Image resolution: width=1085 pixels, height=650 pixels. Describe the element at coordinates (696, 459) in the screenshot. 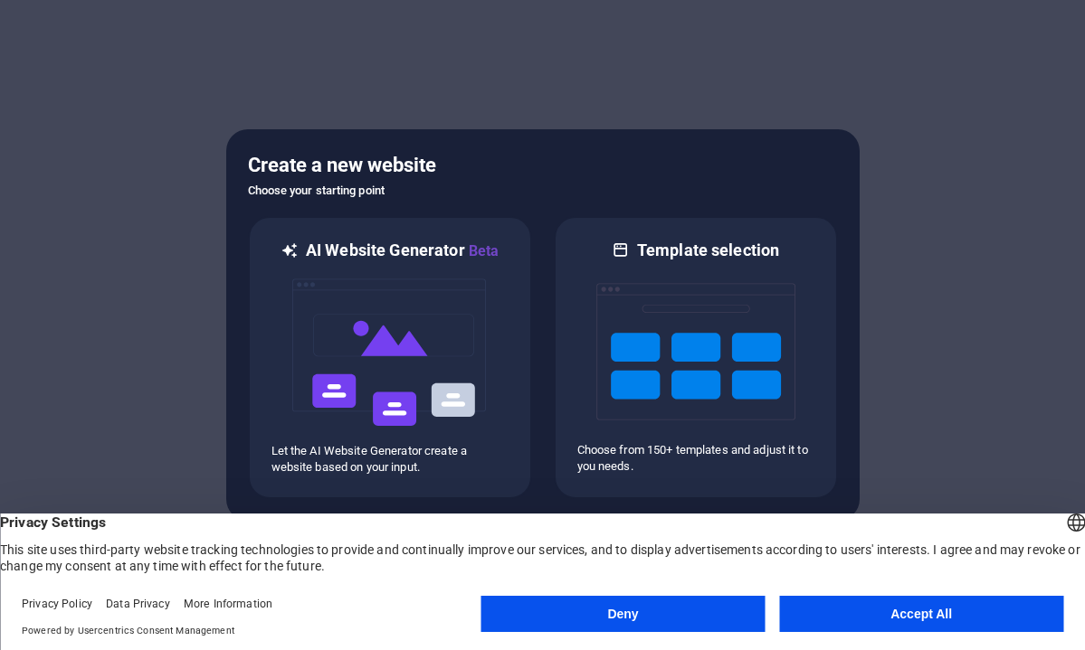

I see `p: Choose from 150+ templates and adjust it to you needs.` at that location.